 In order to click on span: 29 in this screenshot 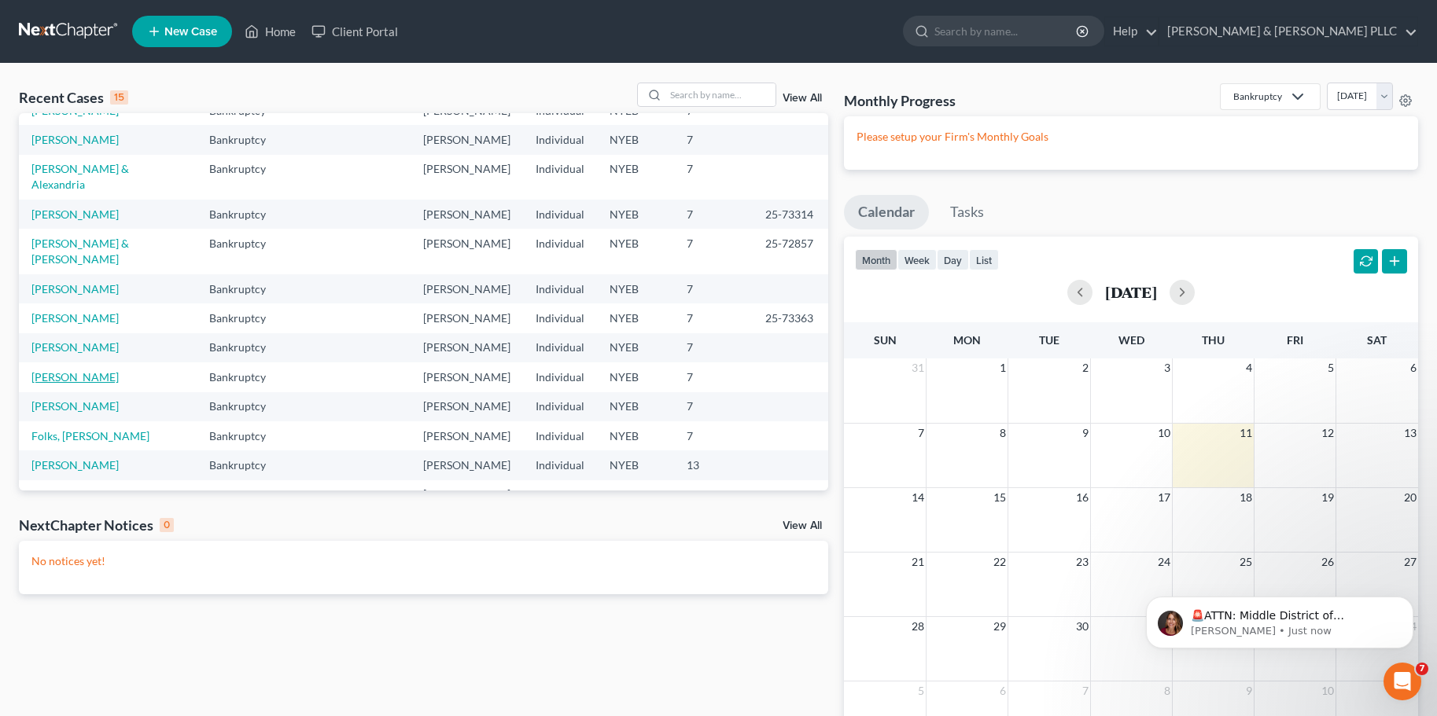, I will do `click(1000, 627)`.